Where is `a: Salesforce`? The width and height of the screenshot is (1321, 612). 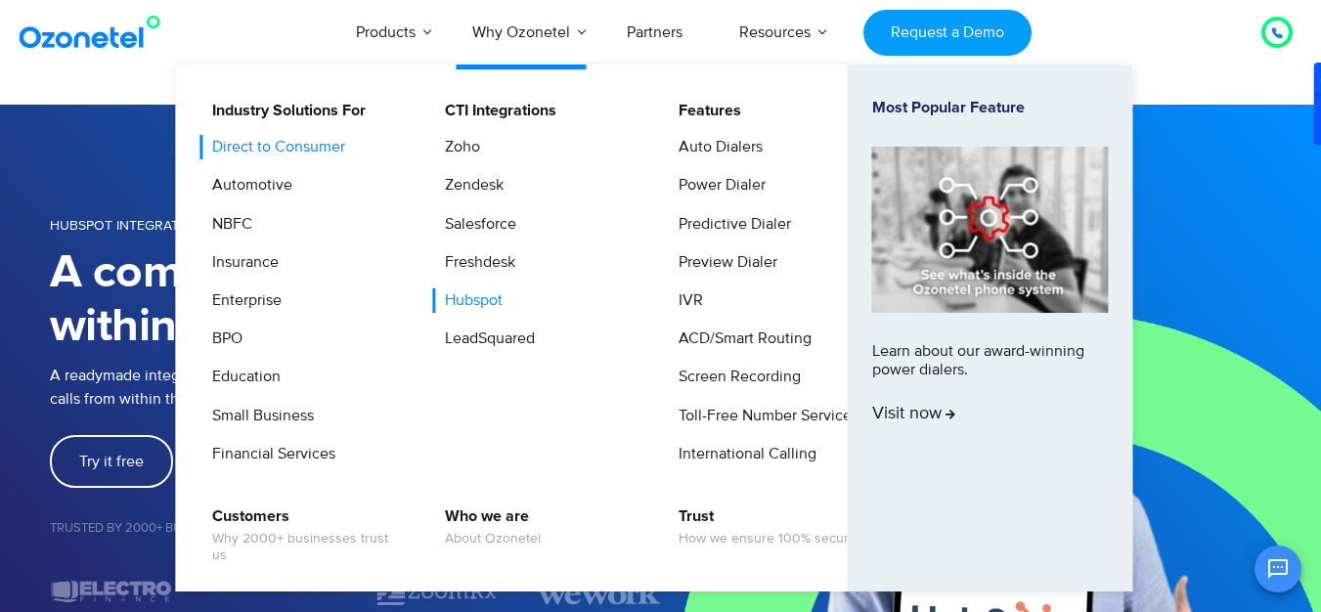 a: Salesforce is located at coordinates (475, 224).